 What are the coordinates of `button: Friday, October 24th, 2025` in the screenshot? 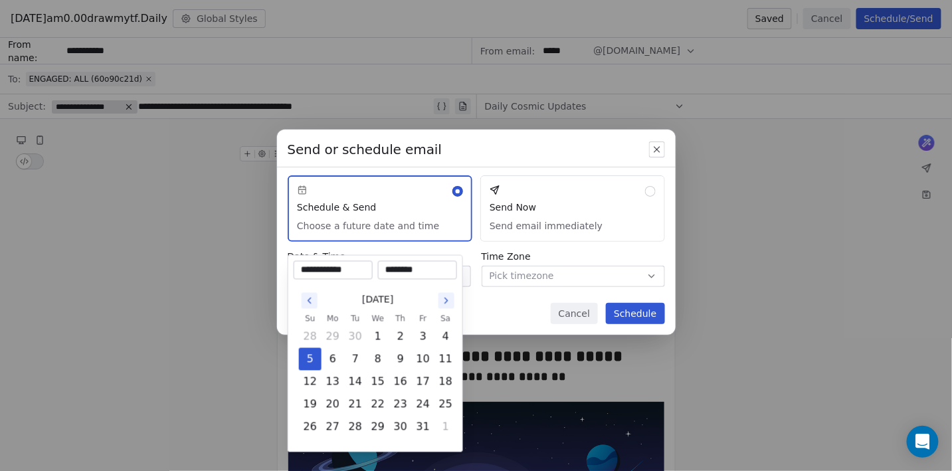 It's located at (423, 404).